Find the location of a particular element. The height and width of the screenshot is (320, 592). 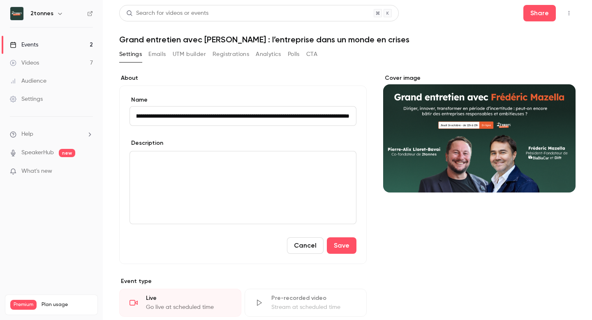

div: Settings is located at coordinates (26, 99).